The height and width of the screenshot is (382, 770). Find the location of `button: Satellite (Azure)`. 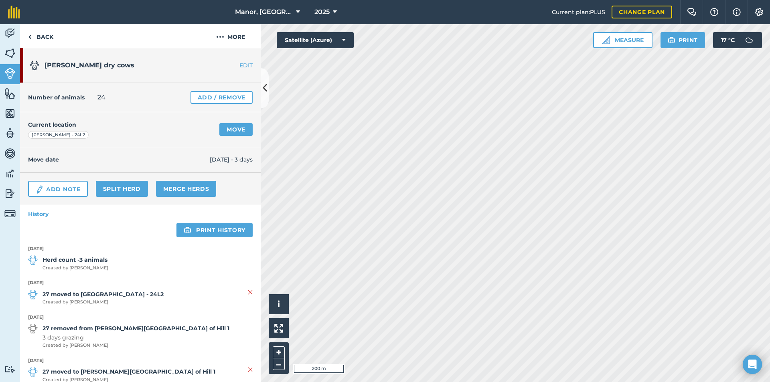

button: Satellite (Azure) is located at coordinates (315, 40).